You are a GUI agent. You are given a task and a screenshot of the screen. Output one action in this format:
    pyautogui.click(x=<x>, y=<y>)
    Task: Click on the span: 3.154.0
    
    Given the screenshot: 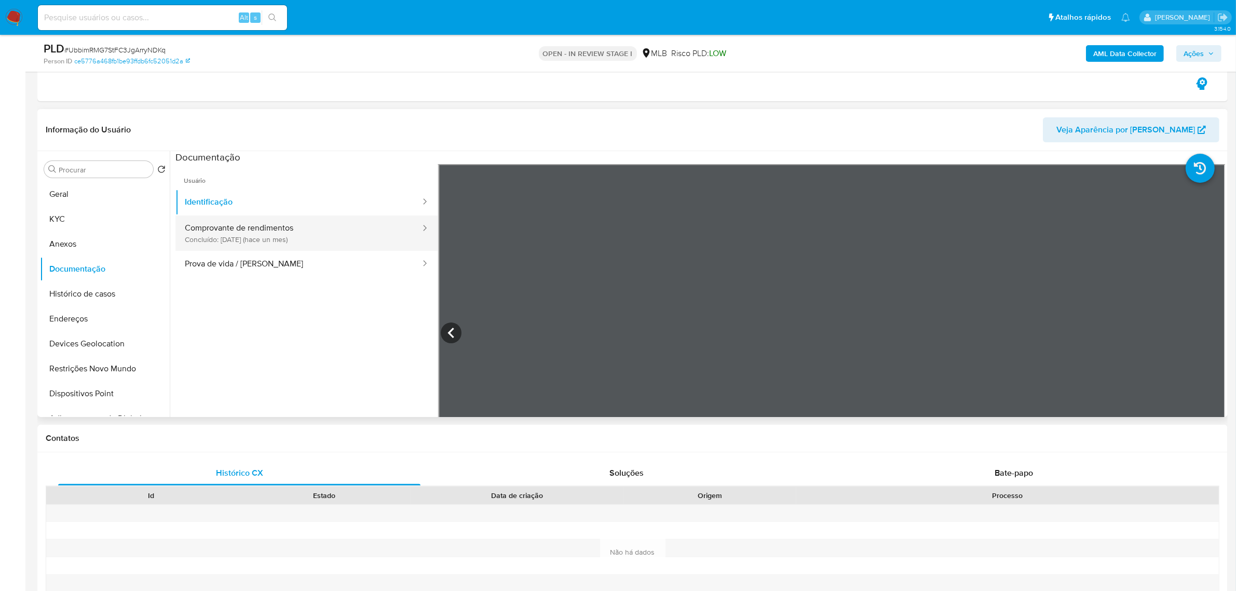 What is the action you would take?
    pyautogui.click(x=1222, y=29)
    